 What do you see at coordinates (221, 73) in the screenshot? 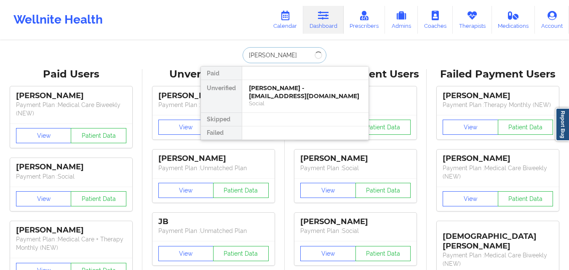
I see `div: Paid` at bounding box center [221, 73].